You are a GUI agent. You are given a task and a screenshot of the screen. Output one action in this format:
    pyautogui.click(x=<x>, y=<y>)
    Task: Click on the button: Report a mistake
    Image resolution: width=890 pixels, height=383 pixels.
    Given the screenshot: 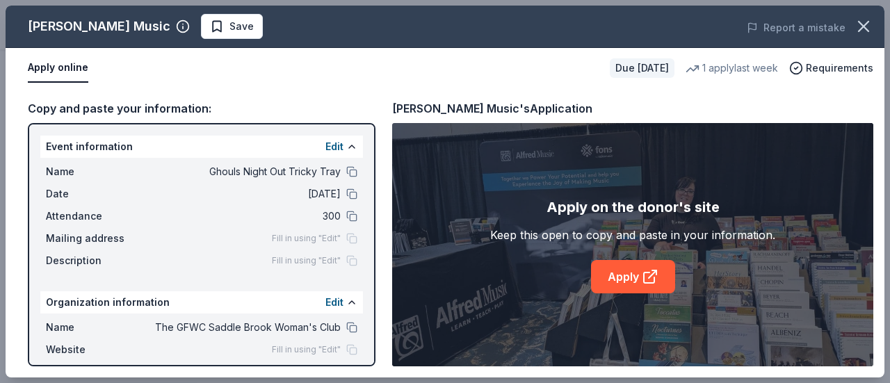 What is the action you would take?
    pyautogui.click(x=796, y=28)
    